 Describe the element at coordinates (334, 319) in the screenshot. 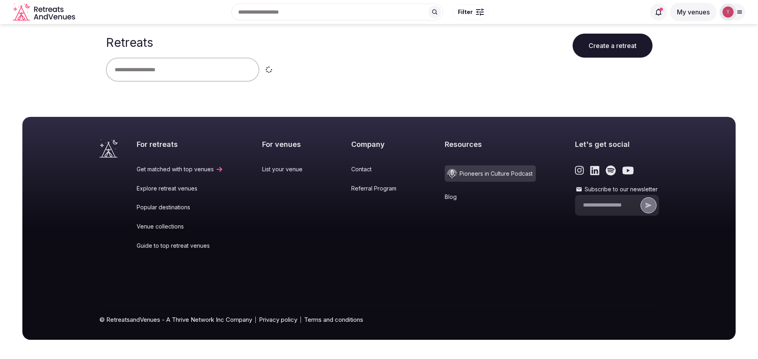

I see `a: Terms and conditions` at that location.